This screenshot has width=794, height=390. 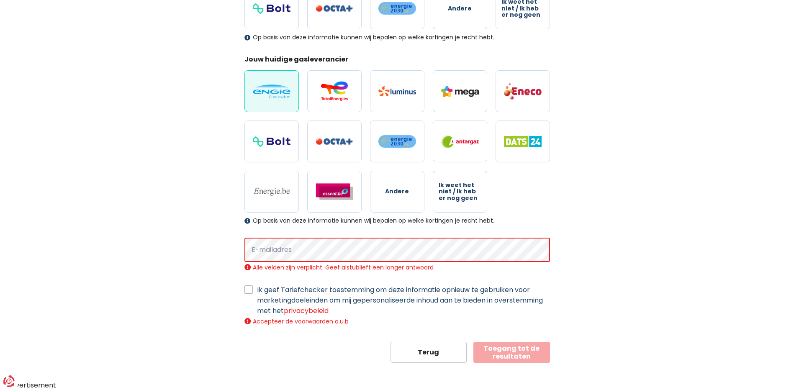 What do you see at coordinates (460, 142) in the screenshot?
I see `img: Antargaz` at bounding box center [460, 142].